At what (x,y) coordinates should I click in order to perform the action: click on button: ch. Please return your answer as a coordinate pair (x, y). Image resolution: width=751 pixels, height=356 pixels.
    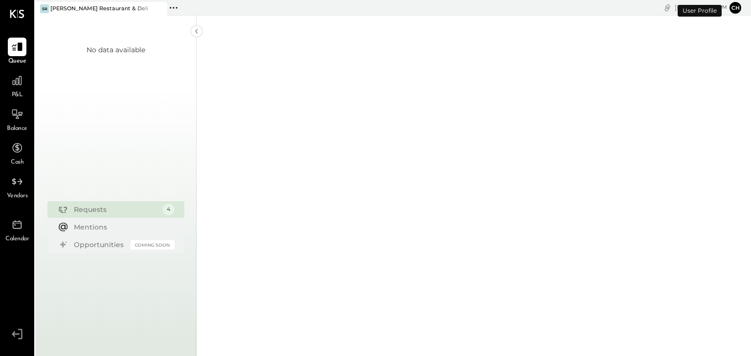
    Looking at the image, I should click on (735, 8).